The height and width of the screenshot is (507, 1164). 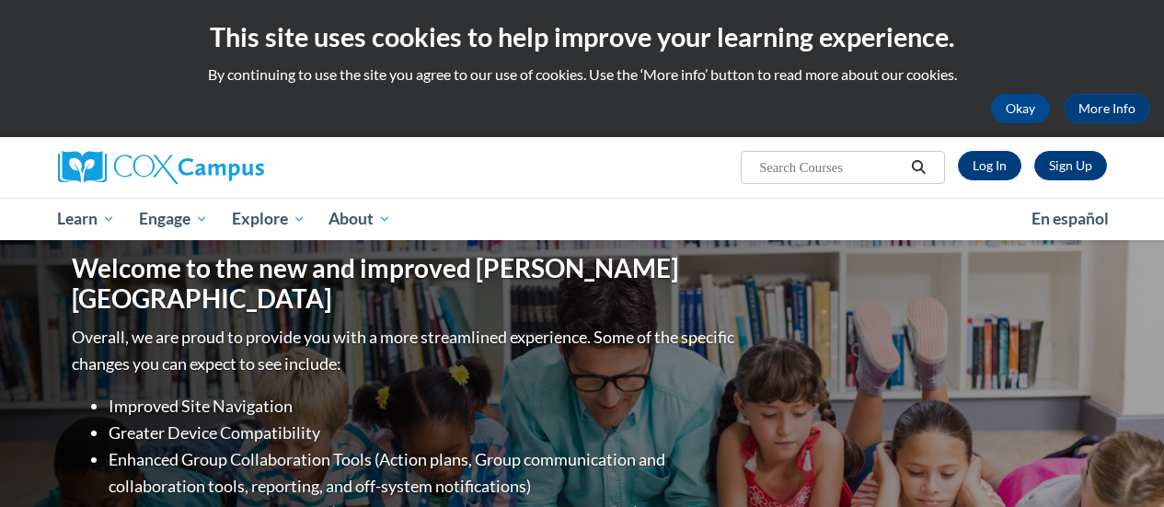 What do you see at coordinates (423, 433) in the screenshot?
I see `li: Greater Device Compatibility` at bounding box center [423, 433].